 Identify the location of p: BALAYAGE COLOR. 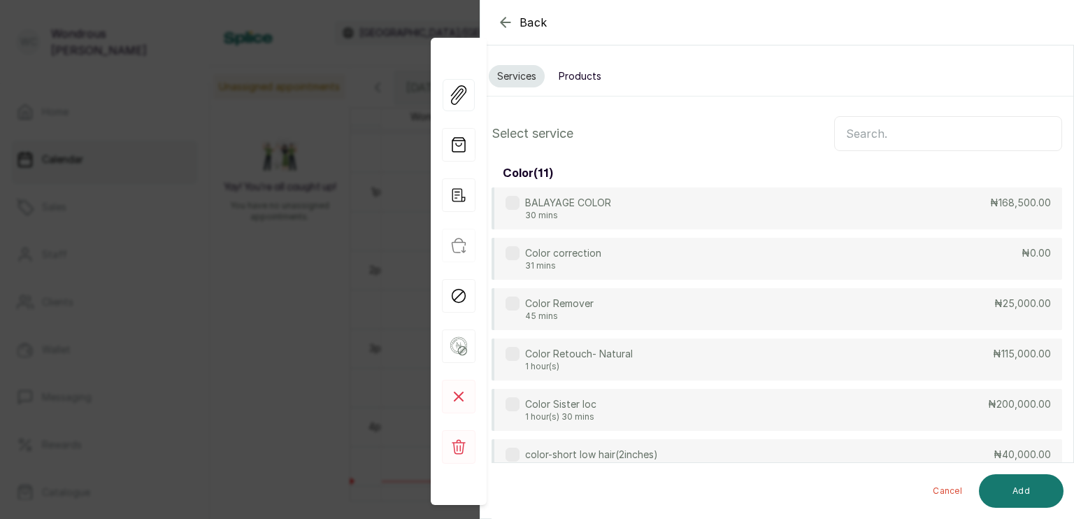
(568, 203).